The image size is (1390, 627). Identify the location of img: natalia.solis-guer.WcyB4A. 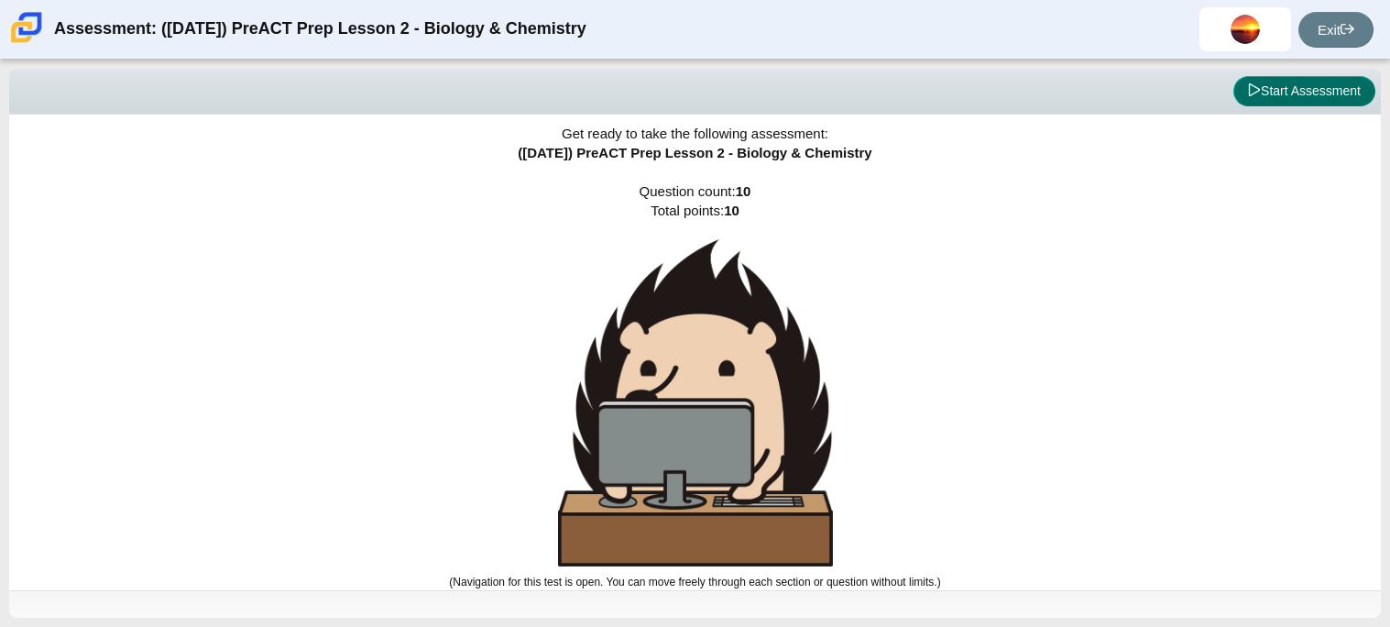
(1245, 29).